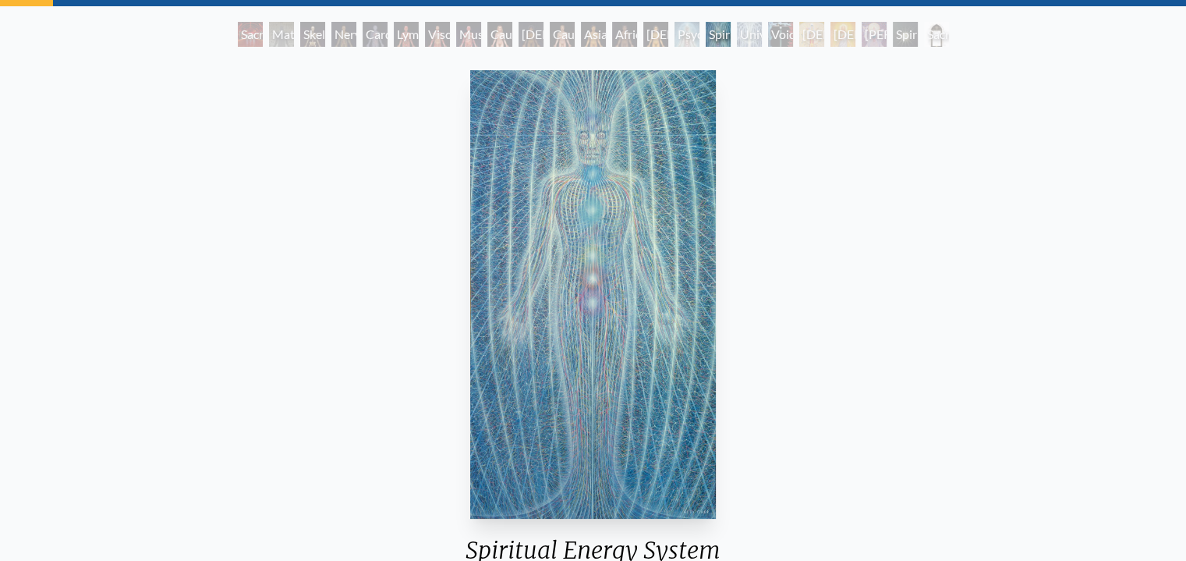  What do you see at coordinates (375, 34) in the screenshot?
I see `div: Cardiovascular System` at bounding box center [375, 34].